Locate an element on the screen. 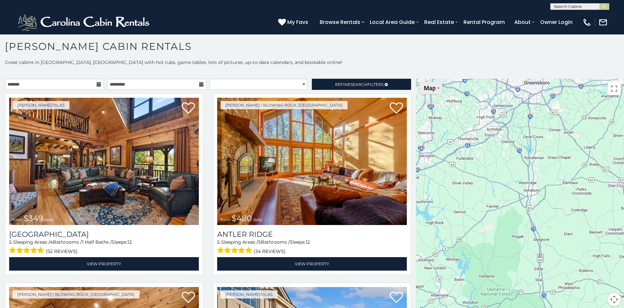 Image resolution: width=624 pixels, height=308 pixels. img: Antler Ridge is located at coordinates (312, 161).